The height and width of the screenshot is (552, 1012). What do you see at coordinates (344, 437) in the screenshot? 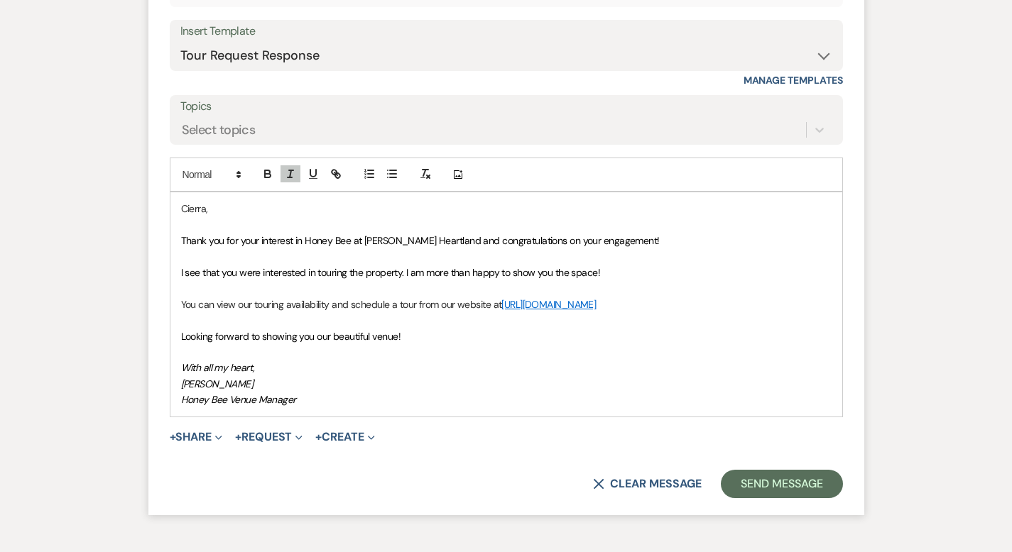
I see `button: Create` at bounding box center [344, 437].